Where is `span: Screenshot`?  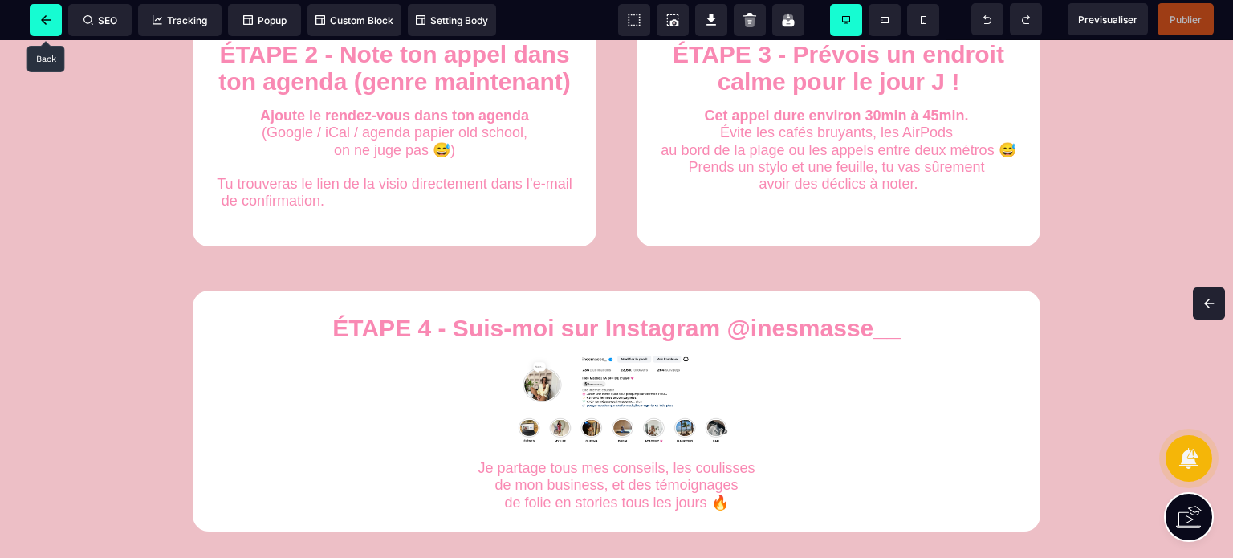 span: Screenshot is located at coordinates (672, 20).